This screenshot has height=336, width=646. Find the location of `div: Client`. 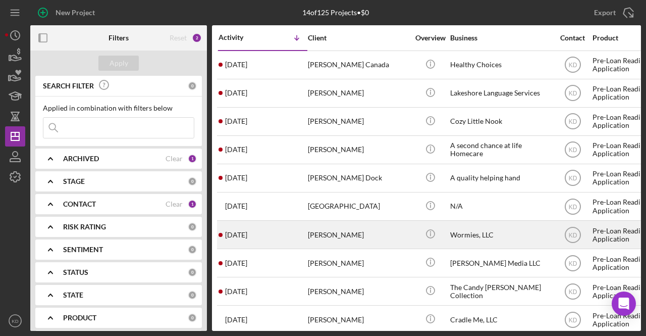

div: Client is located at coordinates (358, 38).